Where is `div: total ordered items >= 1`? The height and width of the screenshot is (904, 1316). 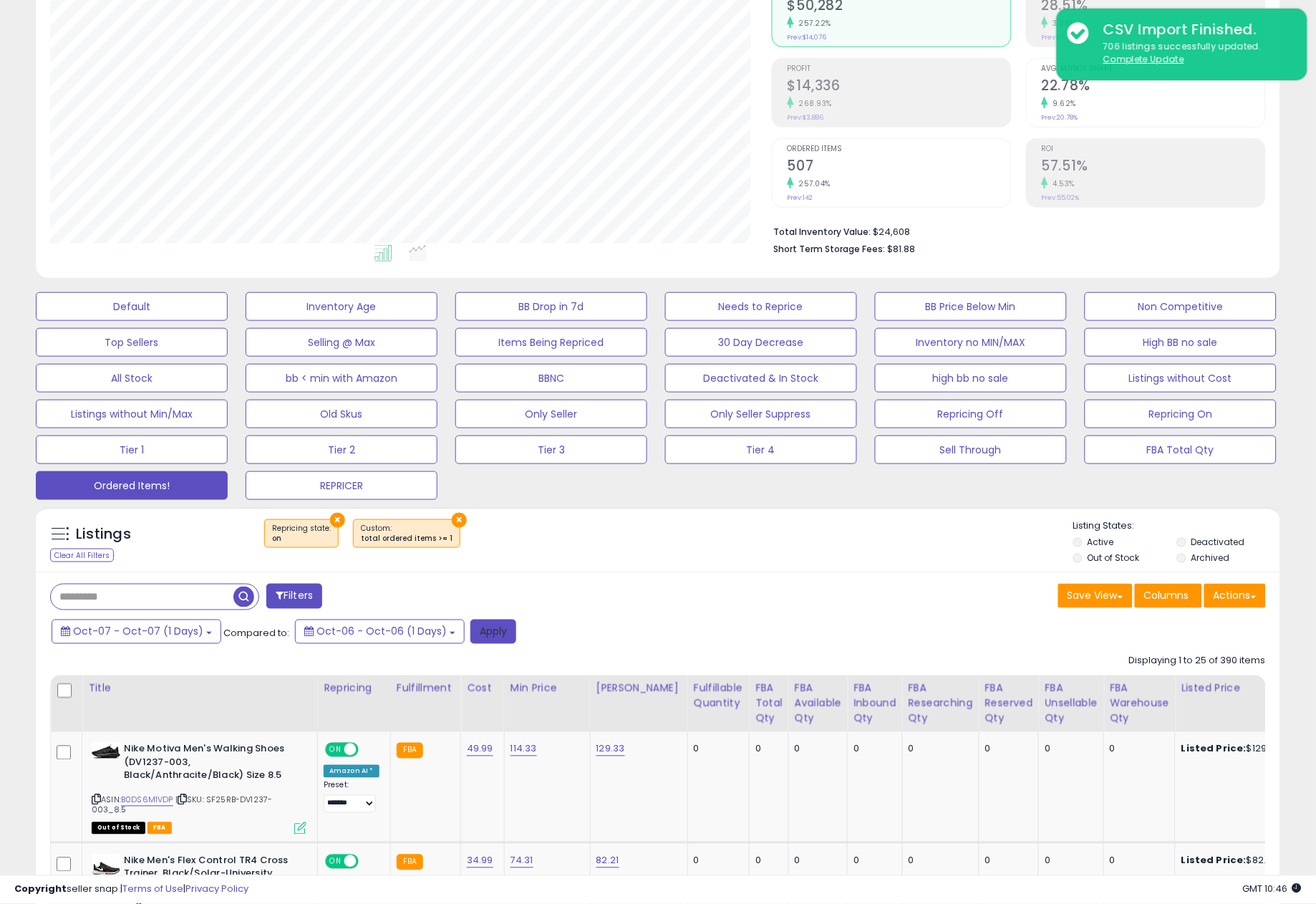
div: total ordered items >= 1 is located at coordinates (407, 539).